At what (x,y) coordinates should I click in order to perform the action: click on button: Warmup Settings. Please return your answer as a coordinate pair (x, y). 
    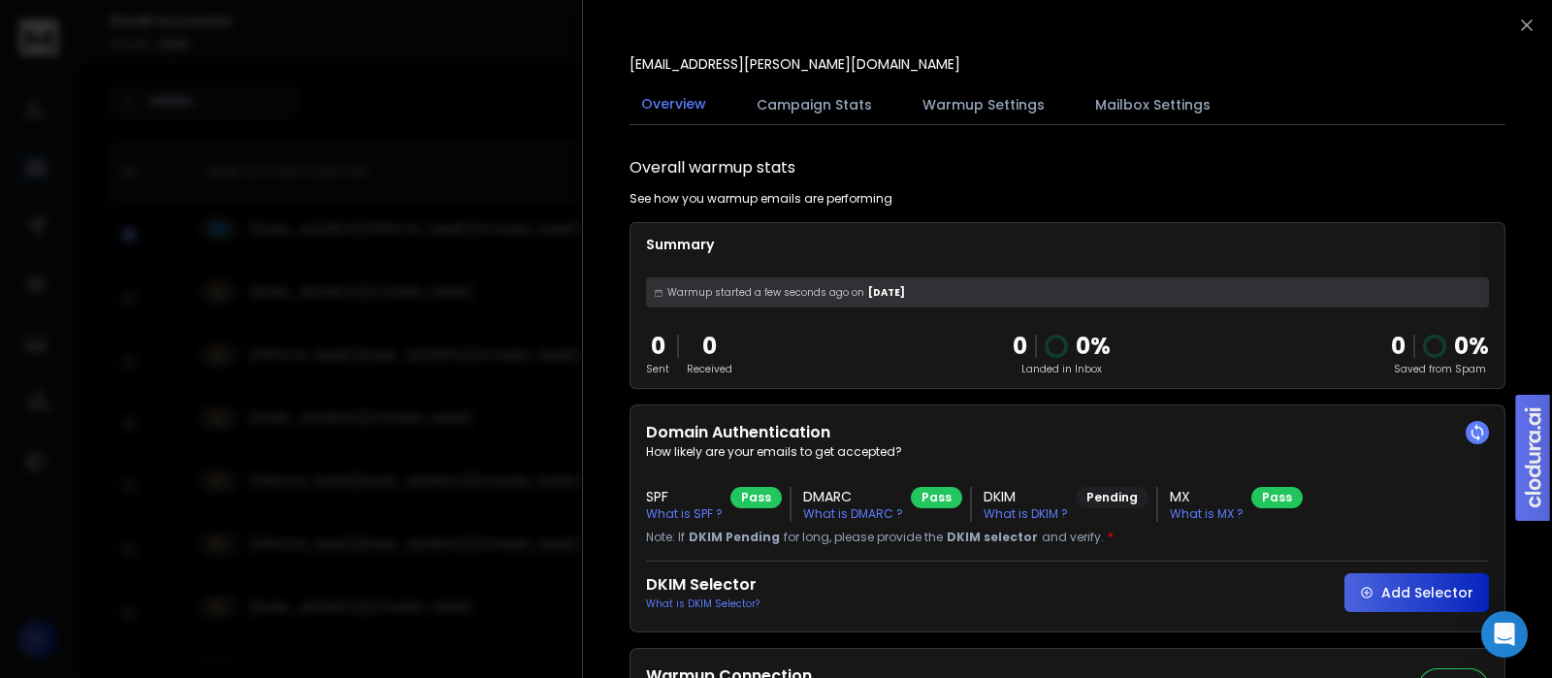
    Looking at the image, I should click on (983, 105).